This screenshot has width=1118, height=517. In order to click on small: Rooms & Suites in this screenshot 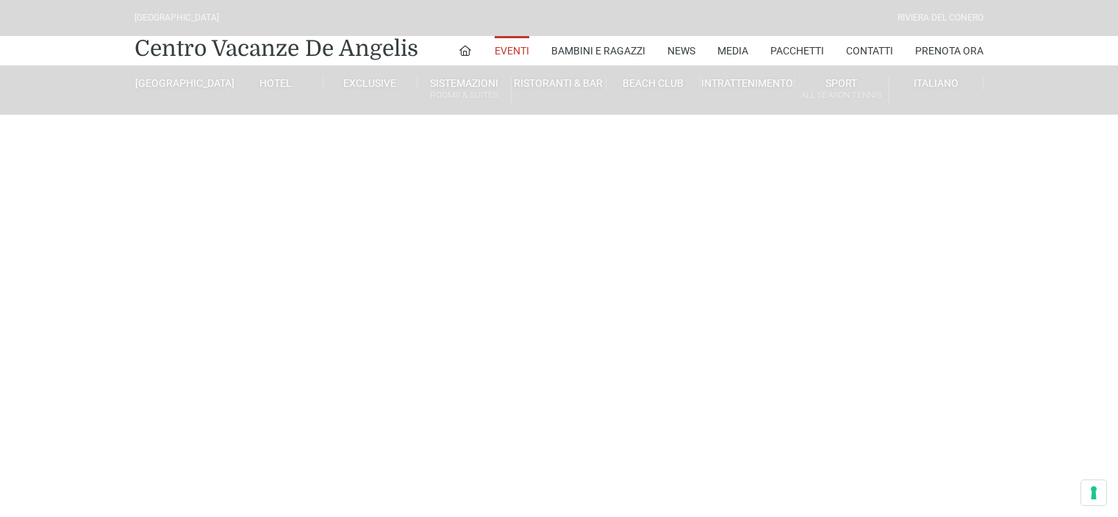, I will do `click(464, 95)`.